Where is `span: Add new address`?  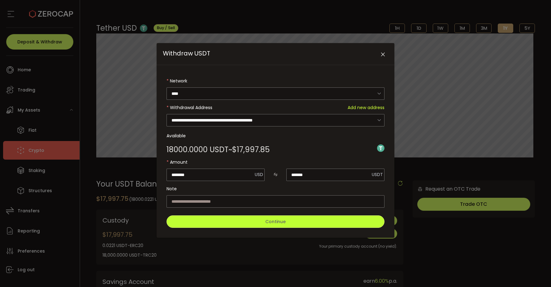
span: Add new address is located at coordinates (366, 107).